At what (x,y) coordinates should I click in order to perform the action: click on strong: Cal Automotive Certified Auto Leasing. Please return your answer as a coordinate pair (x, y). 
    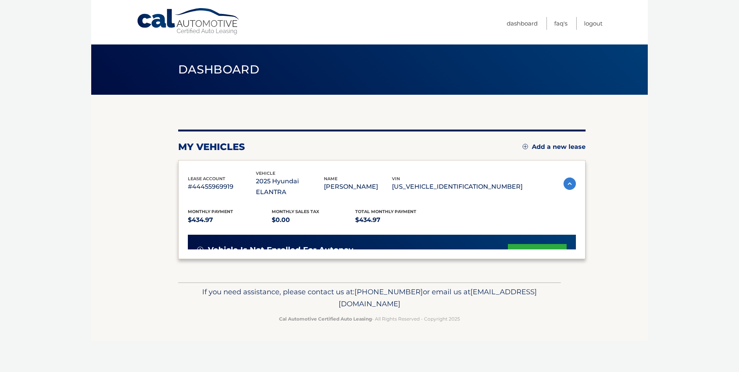
    Looking at the image, I should click on (325, 318).